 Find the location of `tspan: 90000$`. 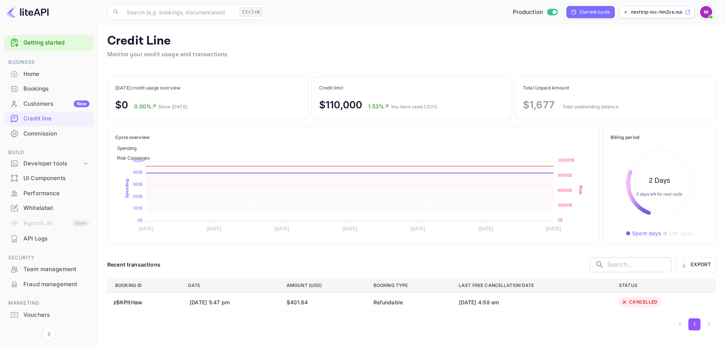

tspan: 90000$ is located at coordinates (565, 175).